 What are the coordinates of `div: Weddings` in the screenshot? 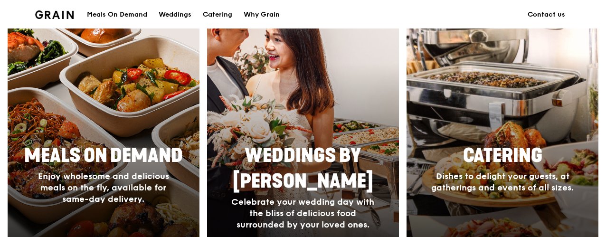 It's located at (175, 15).